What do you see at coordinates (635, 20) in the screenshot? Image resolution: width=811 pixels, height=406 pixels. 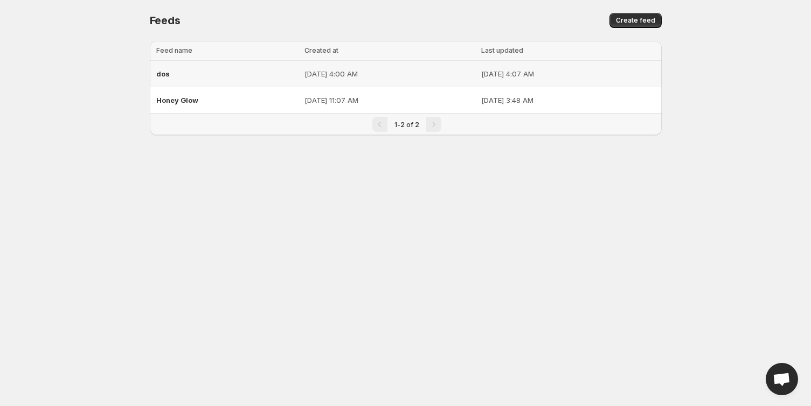 I see `span: Create feed` at bounding box center [635, 20].